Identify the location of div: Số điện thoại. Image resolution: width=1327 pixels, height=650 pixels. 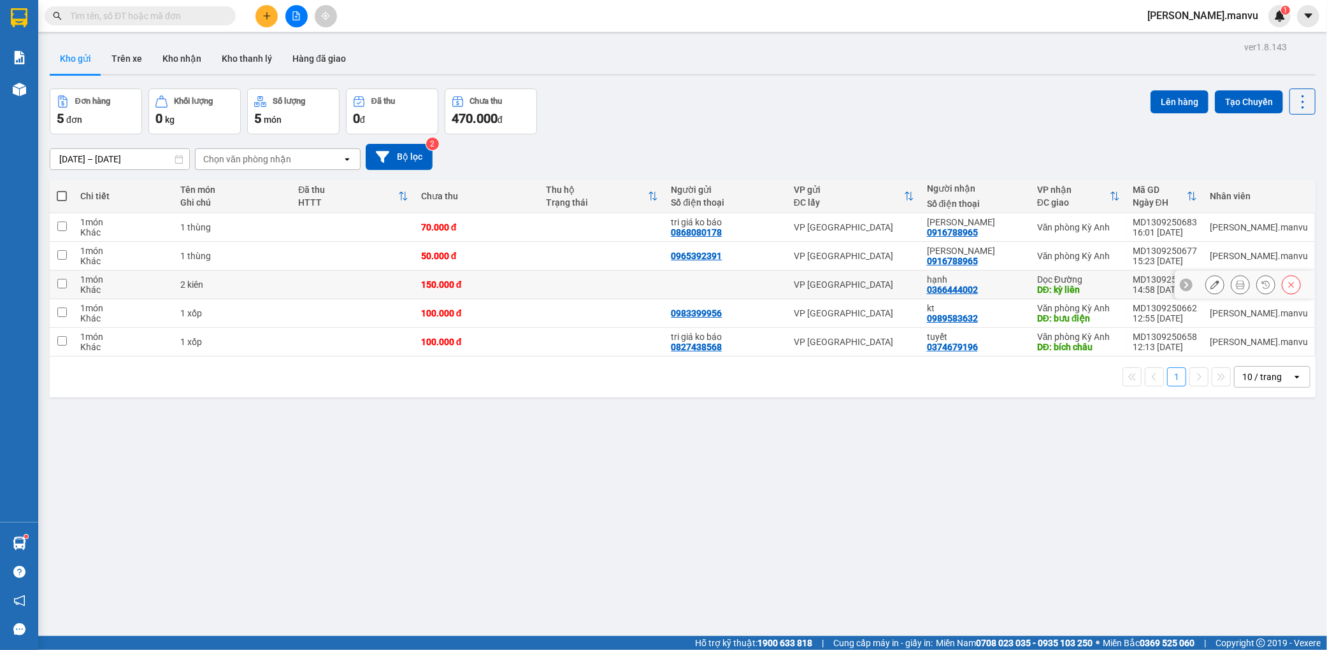
(975, 204).